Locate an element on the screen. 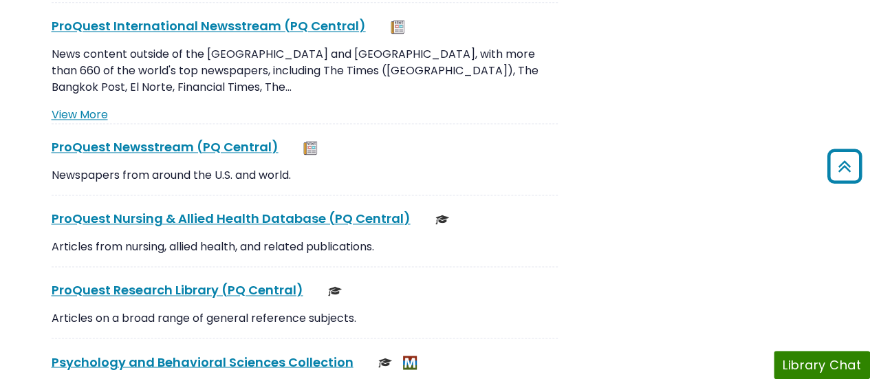 This screenshot has width=870, height=379. button: Library Chat is located at coordinates (822, 364).